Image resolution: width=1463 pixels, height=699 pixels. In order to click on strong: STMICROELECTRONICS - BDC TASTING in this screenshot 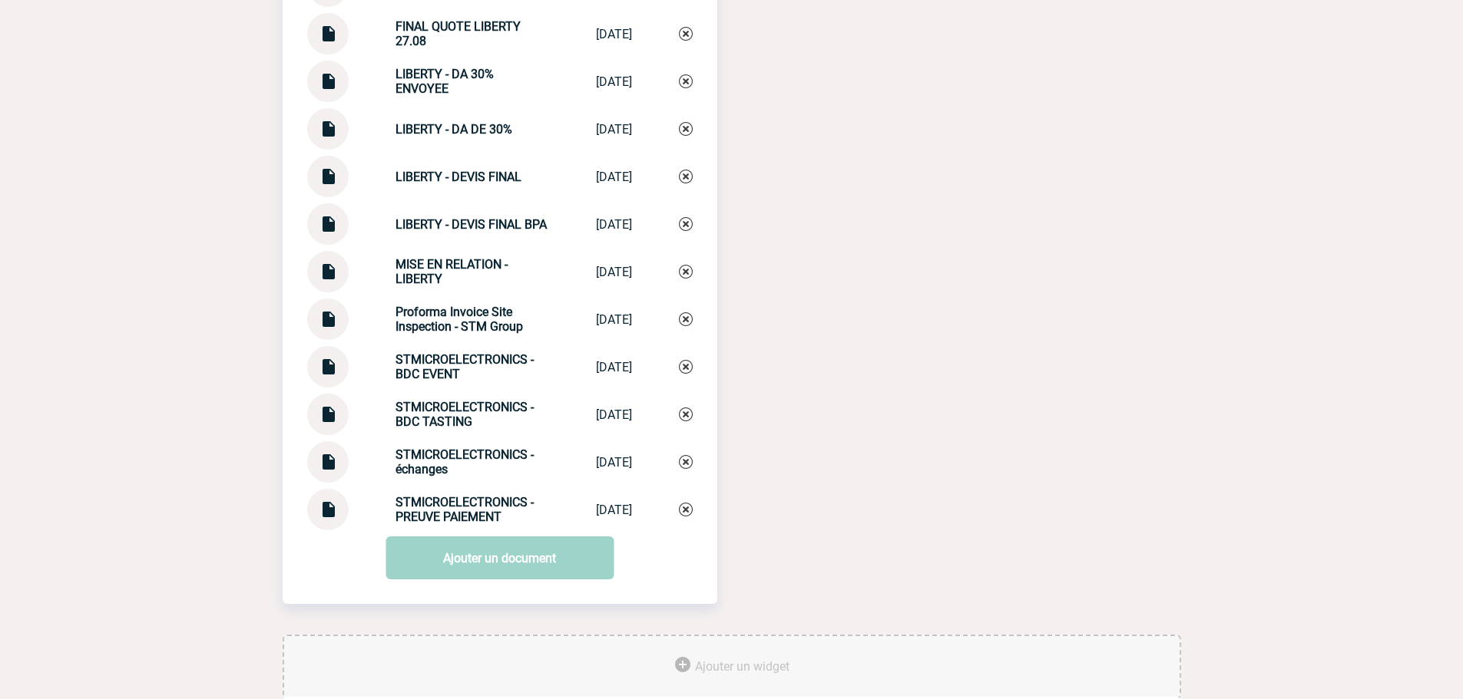, I will do `click(465, 415)`.